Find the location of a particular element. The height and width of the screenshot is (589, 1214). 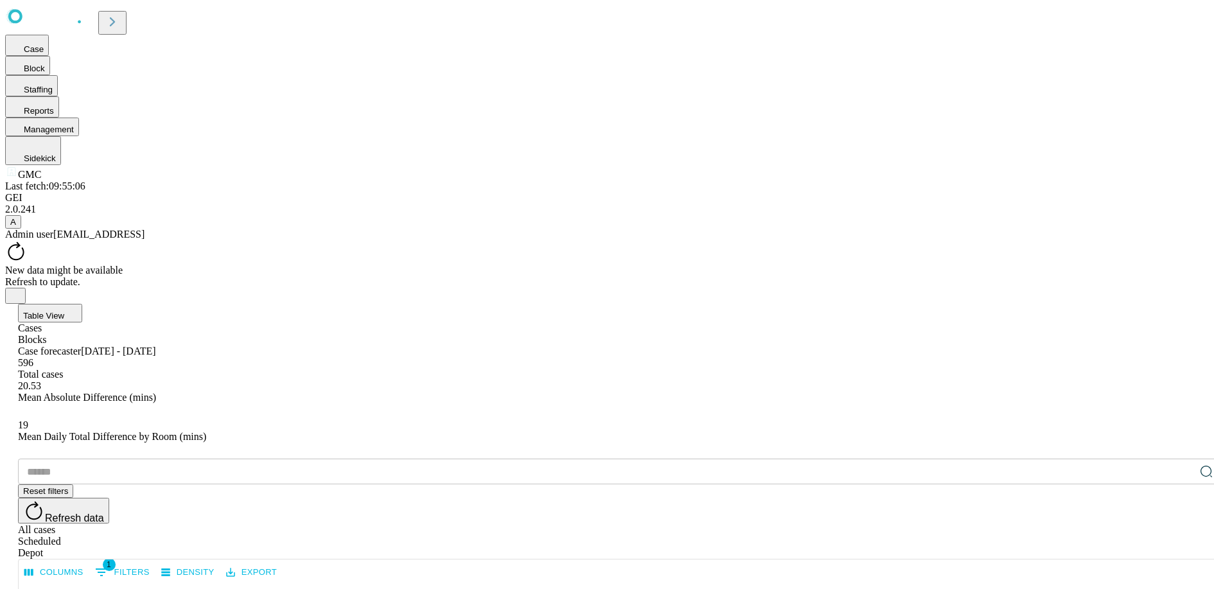

button: Management is located at coordinates (42, 127).